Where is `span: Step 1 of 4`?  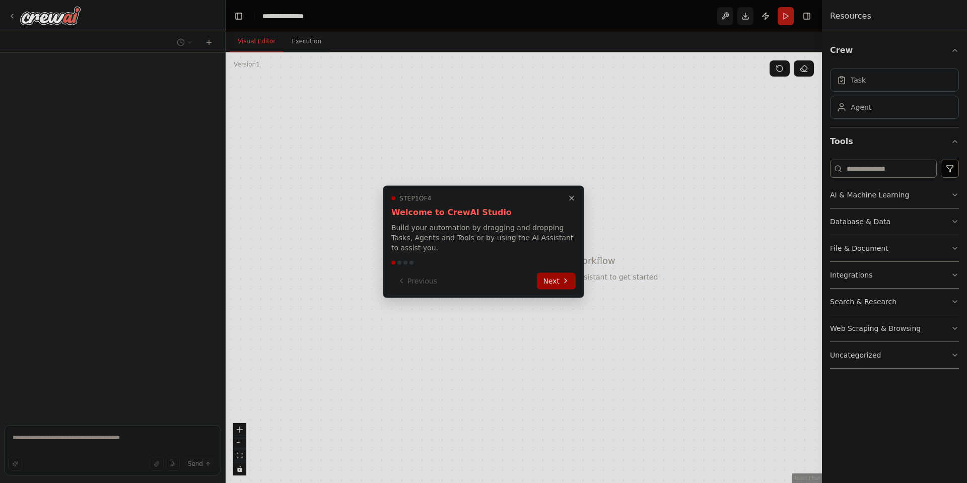 span: Step 1 of 4 is located at coordinates (416, 198).